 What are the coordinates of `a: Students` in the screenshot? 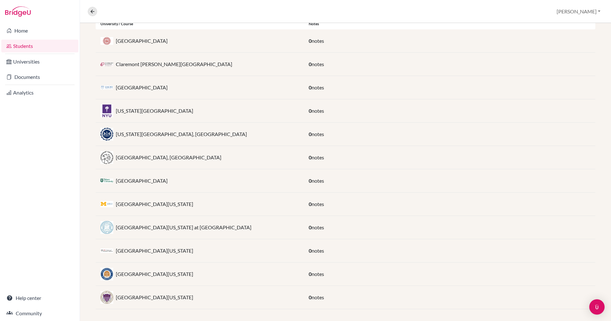 It's located at (40, 46).